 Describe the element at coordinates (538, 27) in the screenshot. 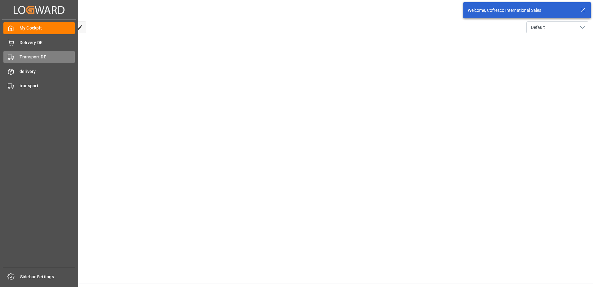

I see `span: Default` at that location.